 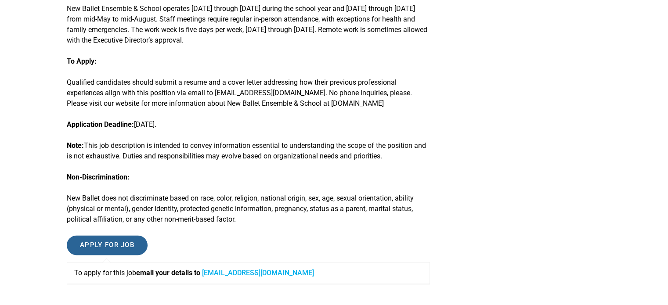 What do you see at coordinates (98, 177) in the screenshot?
I see `strong: Non-Discrimination:` at bounding box center [98, 177].